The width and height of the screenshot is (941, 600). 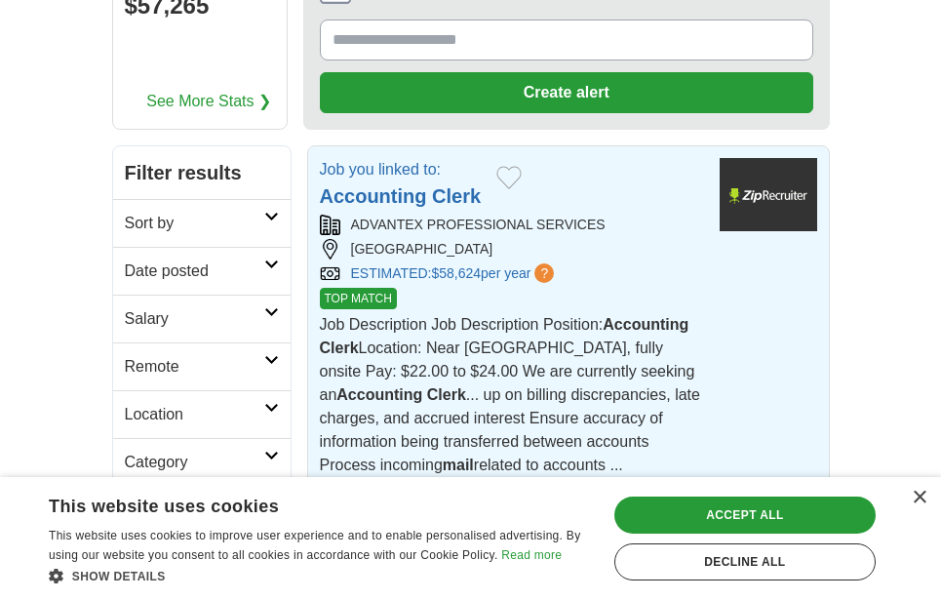 What do you see at coordinates (509, 177) in the screenshot?
I see `button: Add to favorite jobs` at bounding box center [509, 177].